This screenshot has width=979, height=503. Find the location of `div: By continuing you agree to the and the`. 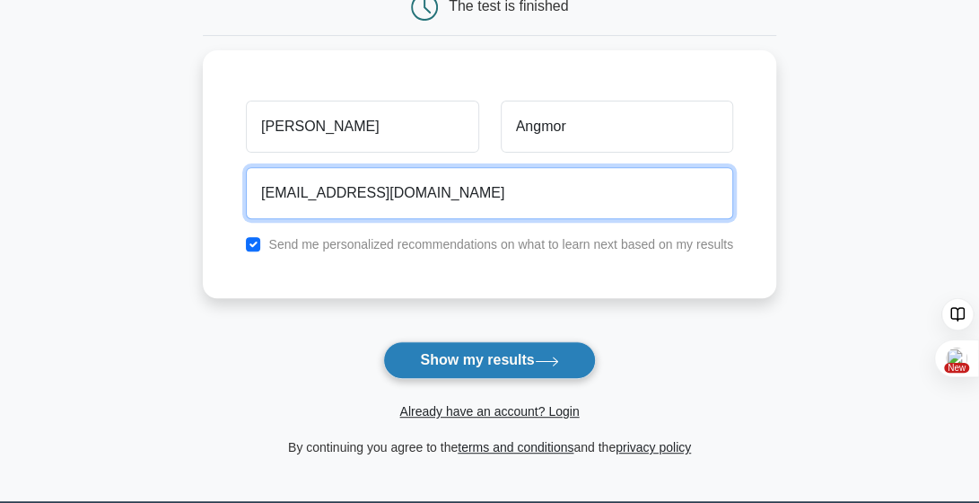

div: By continuing you agree to the and the is located at coordinates (489, 447).